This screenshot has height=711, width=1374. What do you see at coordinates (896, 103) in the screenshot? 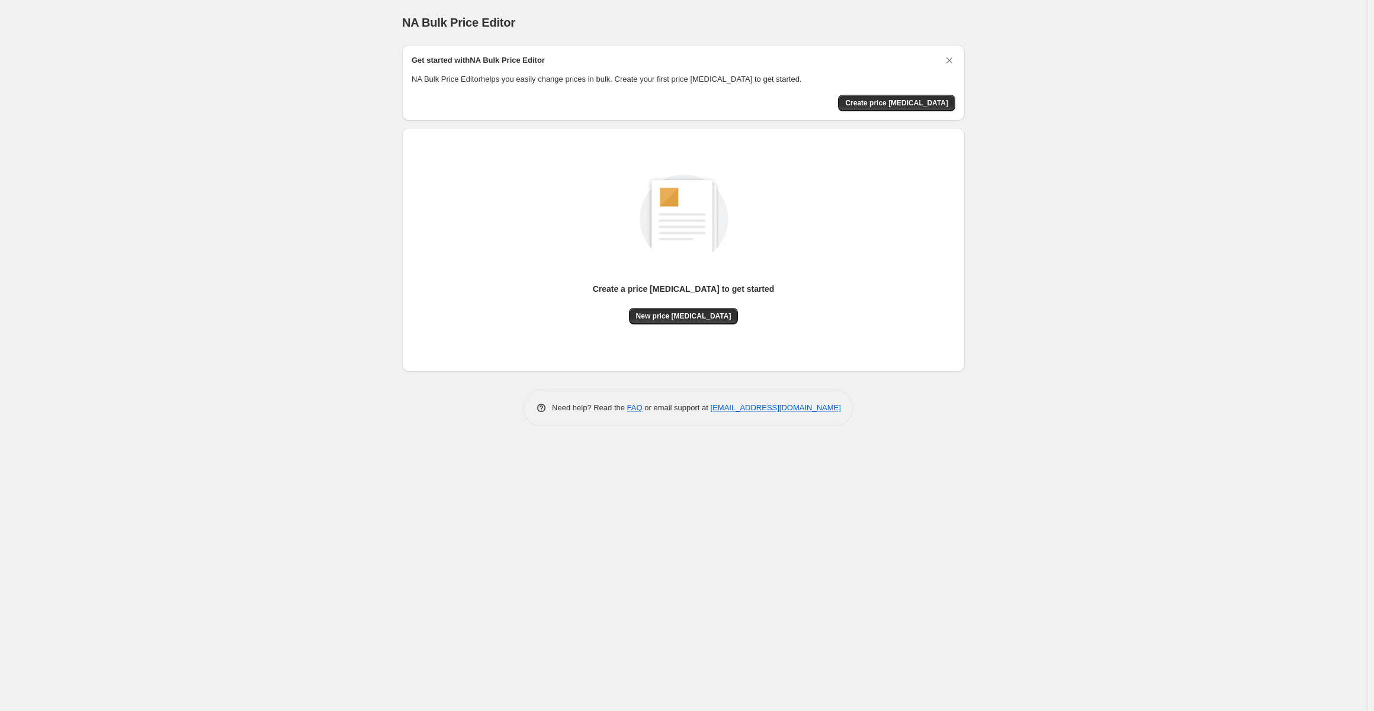
I see `button: Create price change job` at bounding box center [896, 103].